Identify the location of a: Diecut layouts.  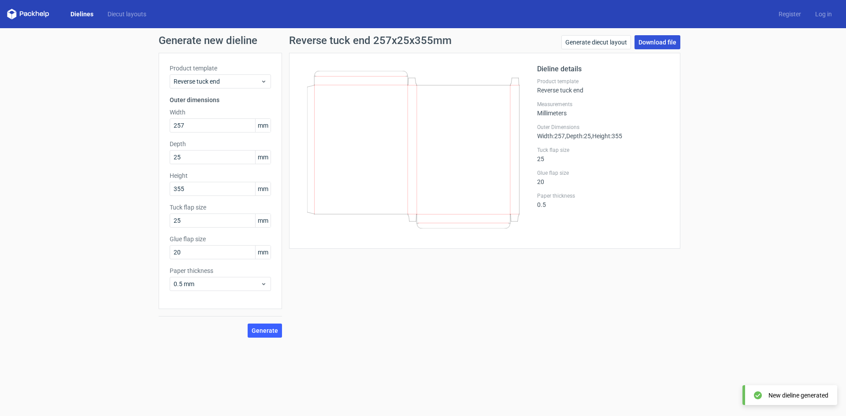
(127, 14).